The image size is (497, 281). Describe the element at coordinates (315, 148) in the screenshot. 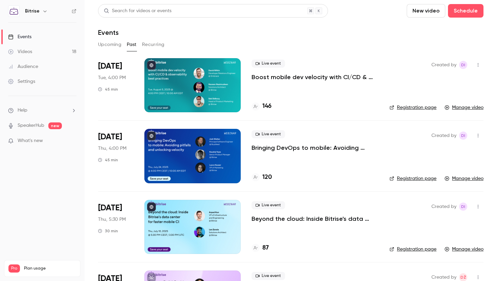

I see `a: Bringing DevOps to mobile: Avoiding pitfalls and unlocking velocity` at that location.